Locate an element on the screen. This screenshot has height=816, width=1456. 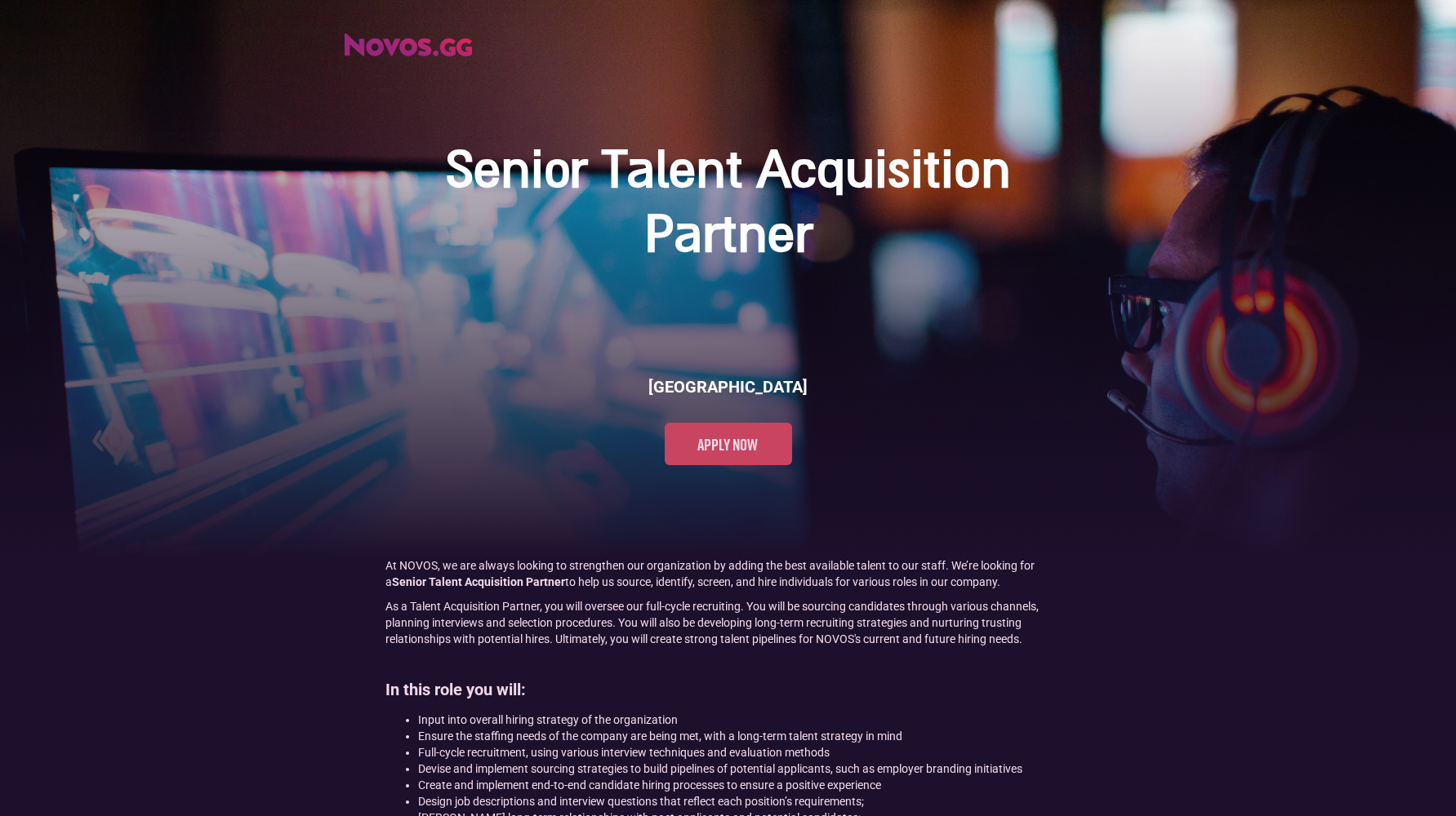
li: Ensure the staffing needs of the company are being met, with a long-term talent strategy in mind is located at coordinates (745, 737).